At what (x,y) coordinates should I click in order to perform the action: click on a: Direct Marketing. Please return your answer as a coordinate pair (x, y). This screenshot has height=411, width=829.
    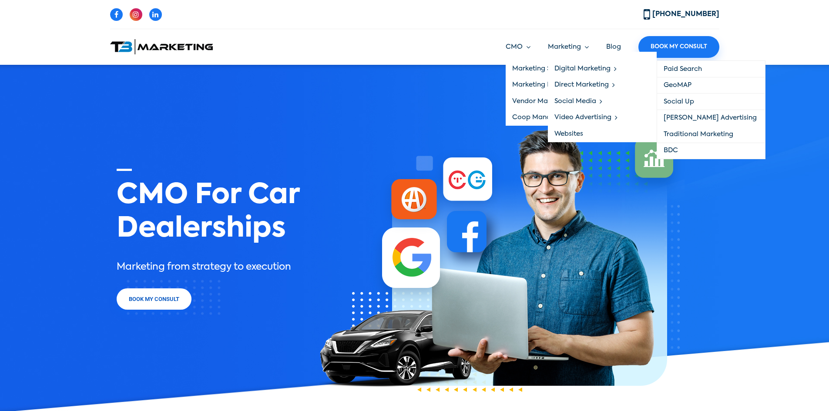
    Looking at the image, I should click on (603, 85).